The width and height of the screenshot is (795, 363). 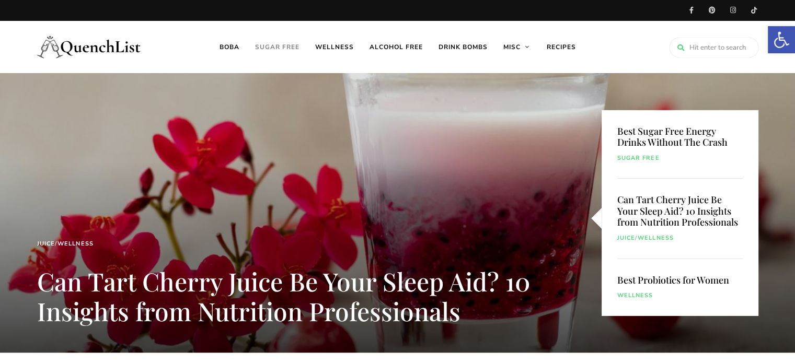 I want to click on img: Quench List, so click(x=89, y=47).